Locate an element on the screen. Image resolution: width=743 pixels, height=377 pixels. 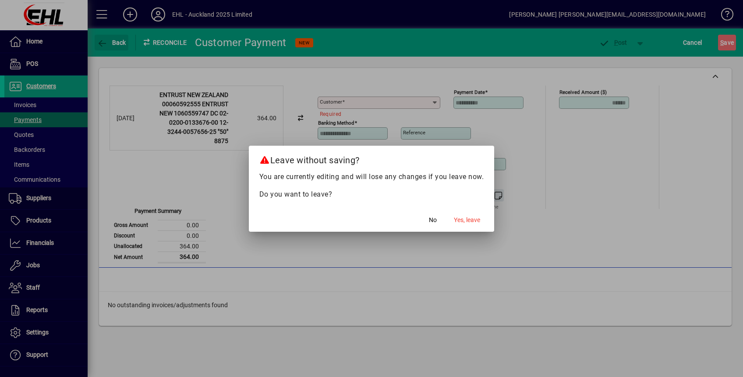
p: You are currently editing and will lose any changes if you leave now. is located at coordinates (372, 177).